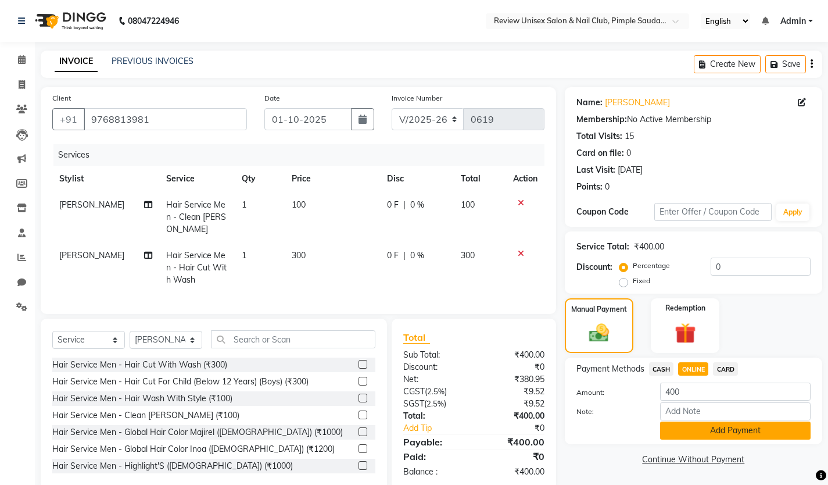  Describe the element at coordinates (69, 21) in the screenshot. I see `img: logo` at that location.